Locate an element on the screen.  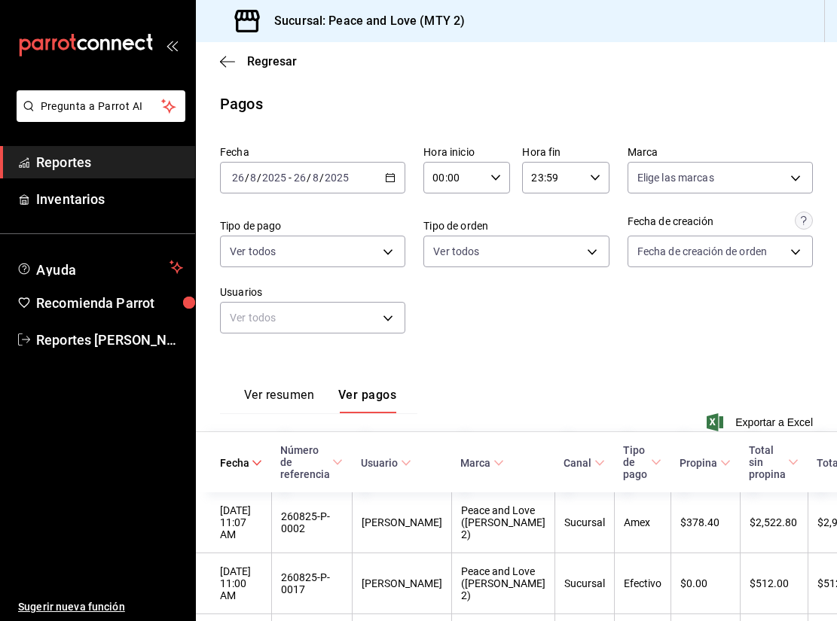
div: $378.40 is located at coordinates (705, 523).